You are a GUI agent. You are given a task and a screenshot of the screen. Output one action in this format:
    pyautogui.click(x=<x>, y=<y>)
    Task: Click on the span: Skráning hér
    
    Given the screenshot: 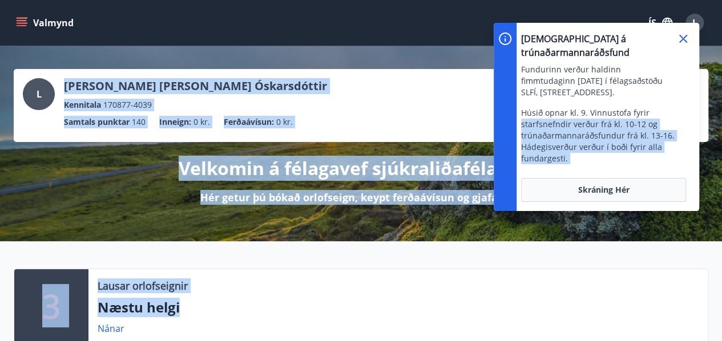 What is the action you would take?
    pyautogui.click(x=603, y=190)
    